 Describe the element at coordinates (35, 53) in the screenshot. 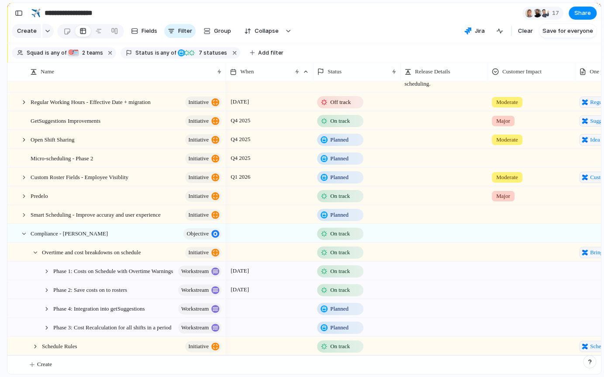

I see `span: Squad` at that location.